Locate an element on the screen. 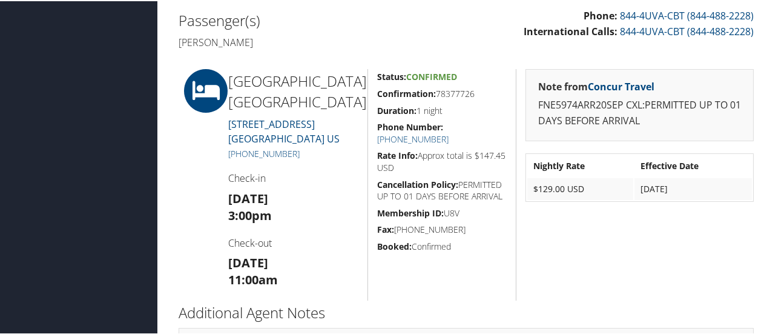 Image resolution: width=770 pixels, height=334 pixels. th: Effective Date is located at coordinates (693, 165).